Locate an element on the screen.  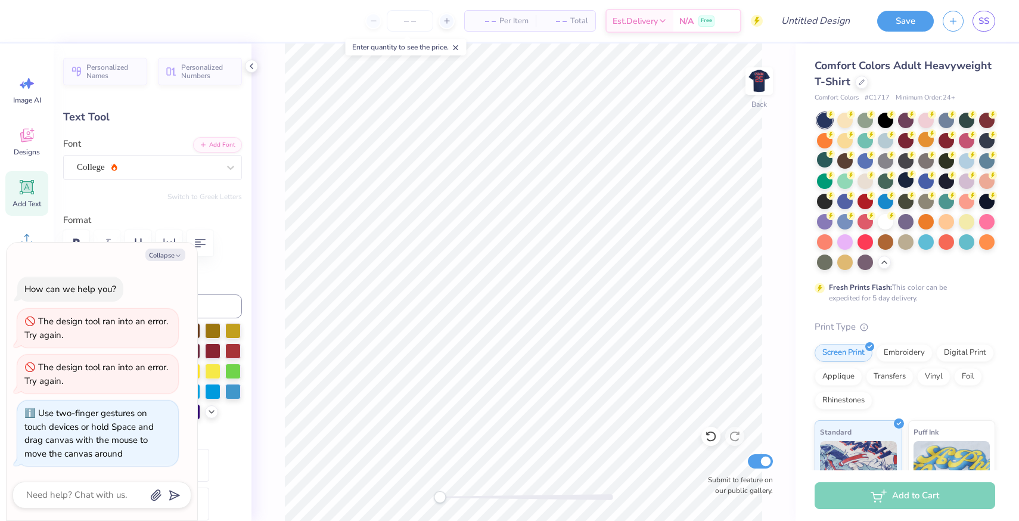
div: Print Type is located at coordinates (905, 327).